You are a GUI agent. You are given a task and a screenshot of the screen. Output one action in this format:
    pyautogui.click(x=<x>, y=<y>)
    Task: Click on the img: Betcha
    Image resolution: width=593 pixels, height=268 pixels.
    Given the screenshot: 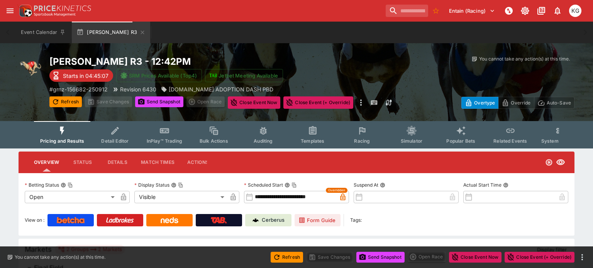 What is the action you would take?
    pyautogui.click(x=71, y=220)
    